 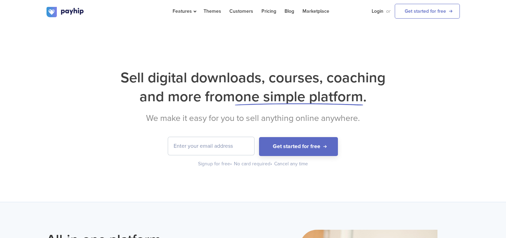 I want to click on div: Signup for free, so click(x=215, y=164).